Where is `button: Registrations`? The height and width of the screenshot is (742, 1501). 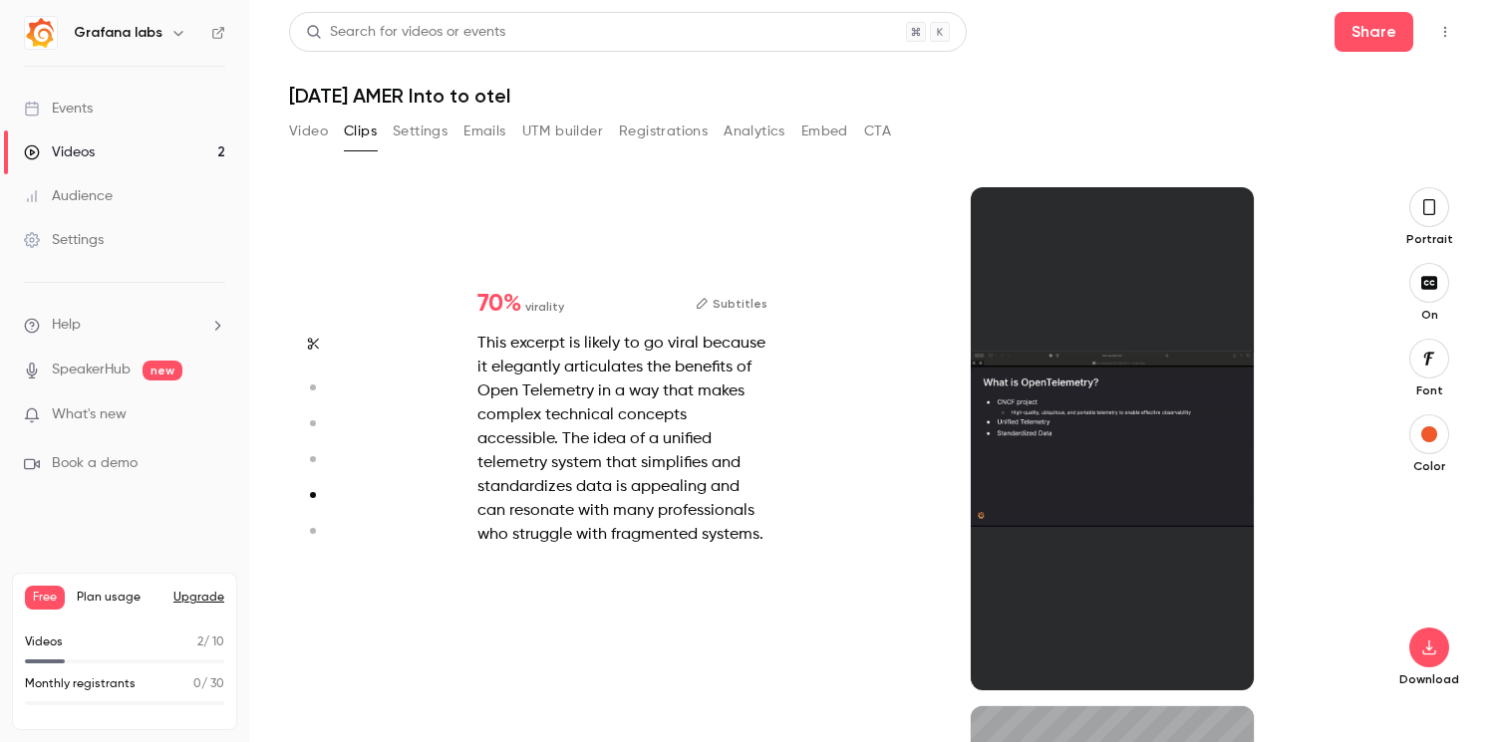
button: Registrations is located at coordinates (663, 132).